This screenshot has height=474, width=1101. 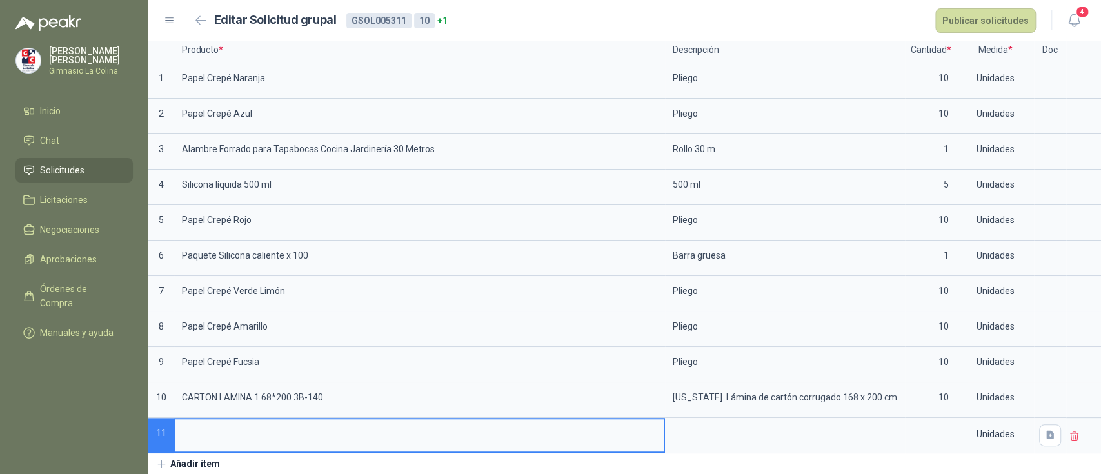 What do you see at coordinates (785, 152) in the screenshot?
I see `p: Rollo 30 m` at bounding box center [785, 152].